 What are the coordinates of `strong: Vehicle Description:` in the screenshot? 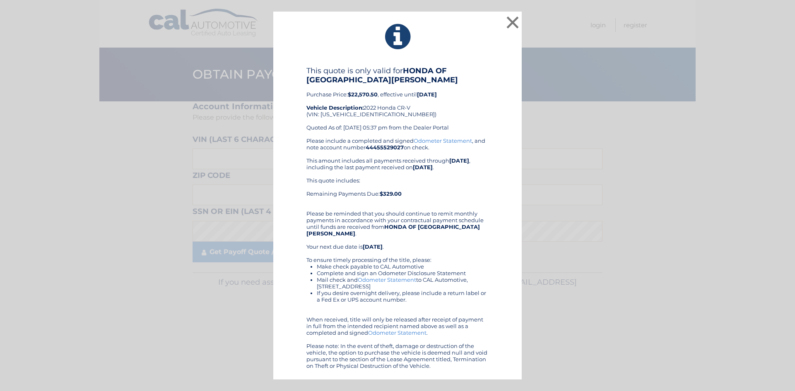 It's located at (335, 108).